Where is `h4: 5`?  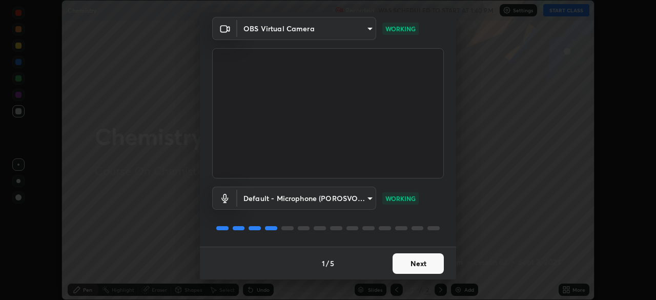
h4: 5 is located at coordinates (332, 263).